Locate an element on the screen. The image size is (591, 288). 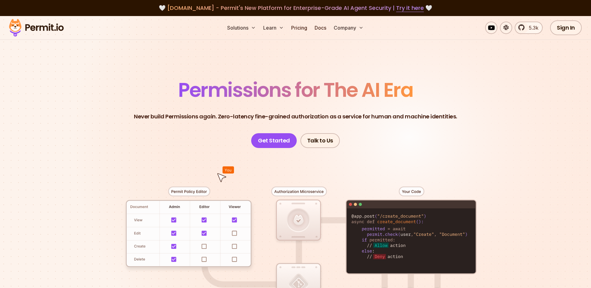
button: Solutions is located at coordinates (241, 28).